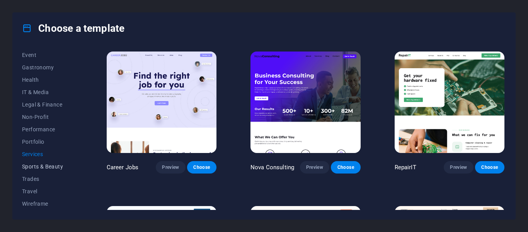  What do you see at coordinates (47, 179) in the screenshot?
I see `span: Trades` at bounding box center [47, 179].